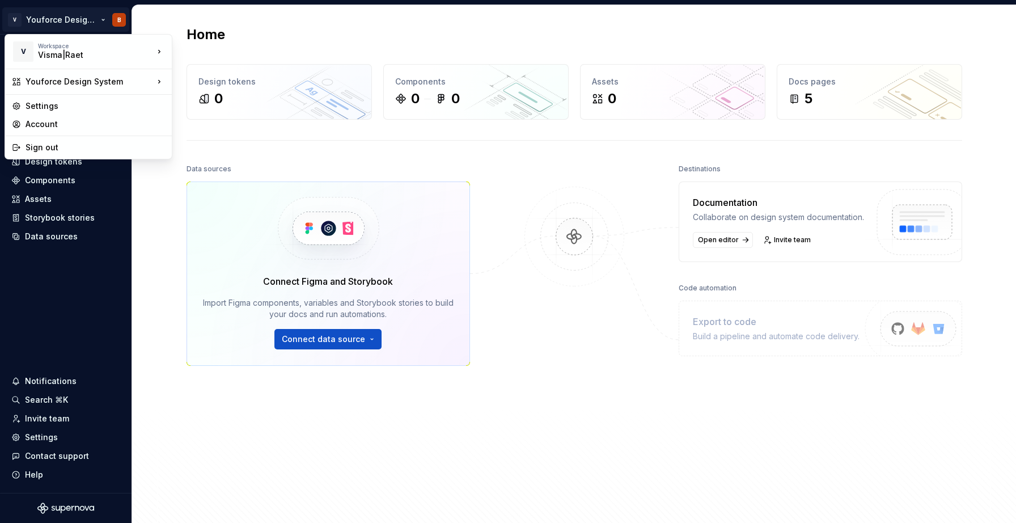 Image resolution: width=1016 pixels, height=523 pixels. Describe the element at coordinates (86, 55) in the screenshot. I see `div: Visma|Raet` at that location.